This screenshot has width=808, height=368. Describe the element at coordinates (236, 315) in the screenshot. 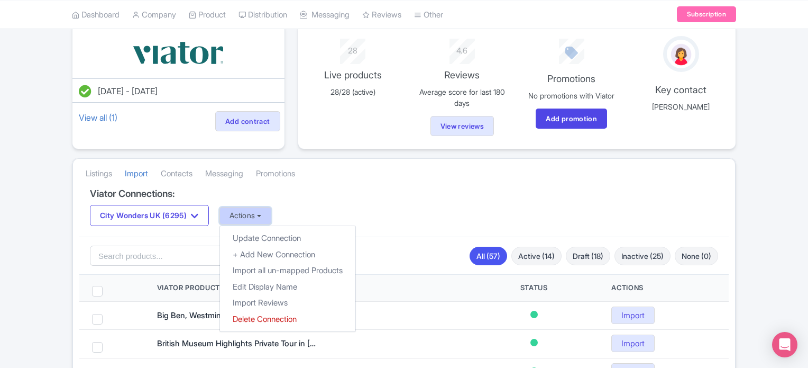

I see `div: Big Ben, Westminster Abbey & Changing of the Guard Guided Tour` at that location.